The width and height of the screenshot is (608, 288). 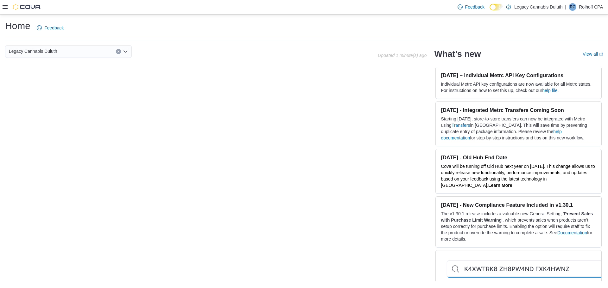 What do you see at coordinates (118, 52) in the screenshot?
I see `button: Clear input` at bounding box center [118, 52].